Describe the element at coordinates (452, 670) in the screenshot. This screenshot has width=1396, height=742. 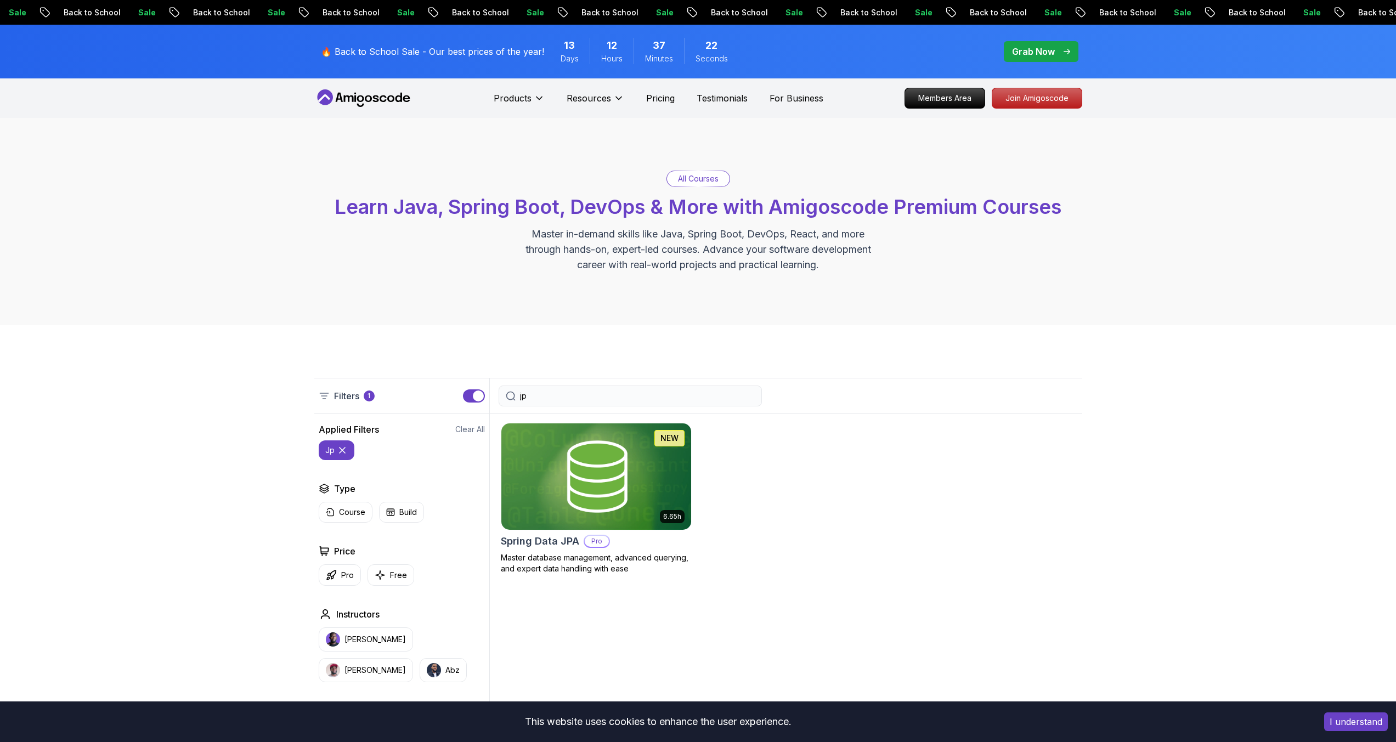
I see `p: Abz` at that location.